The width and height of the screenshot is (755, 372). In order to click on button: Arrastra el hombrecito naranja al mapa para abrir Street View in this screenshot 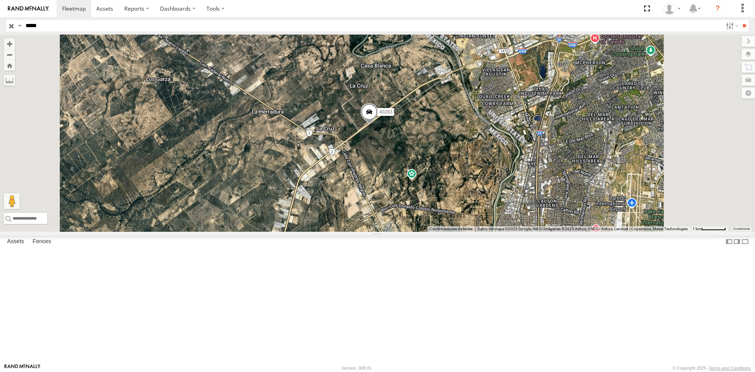, I will do `click(12, 201)`.